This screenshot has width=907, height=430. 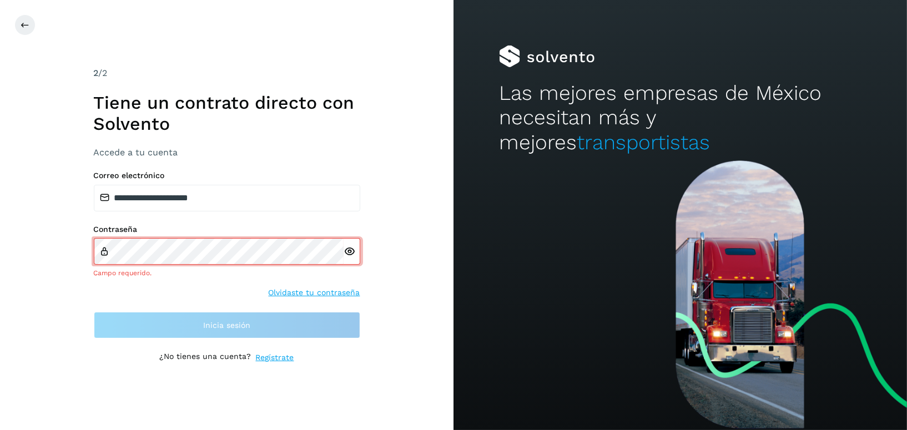 What do you see at coordinates (205, 357) in the screenshot?
I see `p: ¿No tienes una cuenta?` at bounding box center [205, 357].